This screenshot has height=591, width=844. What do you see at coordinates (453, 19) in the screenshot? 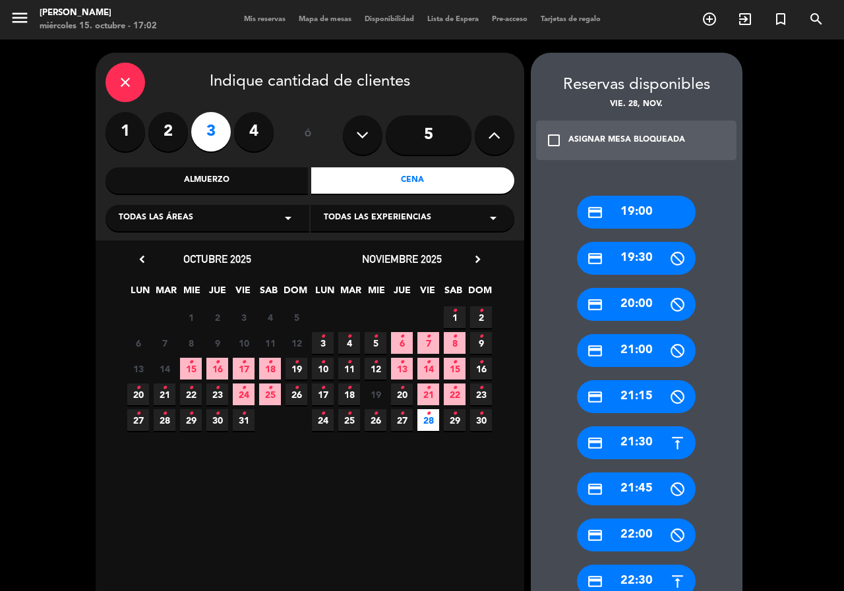
I see `span: Lista de Espera` at bounding box center [453, 19].